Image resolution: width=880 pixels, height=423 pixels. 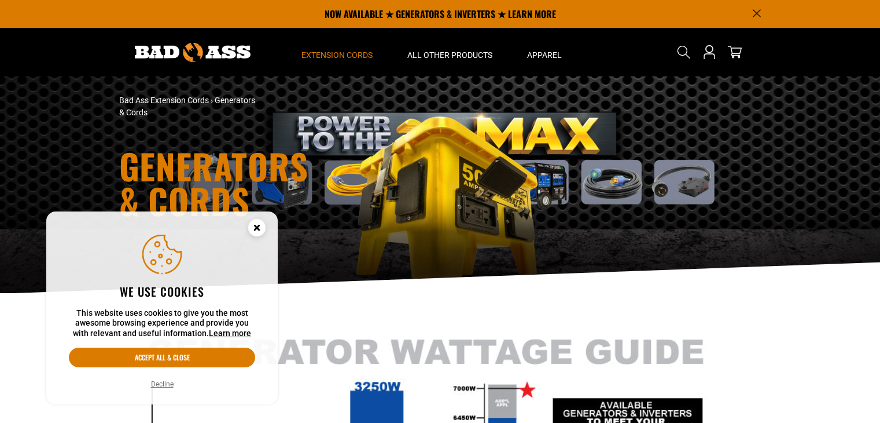 I want to click on p: This website uses cookies to give you the most awesome browsing experience and provide you with r..., so click(x=162, y=323).